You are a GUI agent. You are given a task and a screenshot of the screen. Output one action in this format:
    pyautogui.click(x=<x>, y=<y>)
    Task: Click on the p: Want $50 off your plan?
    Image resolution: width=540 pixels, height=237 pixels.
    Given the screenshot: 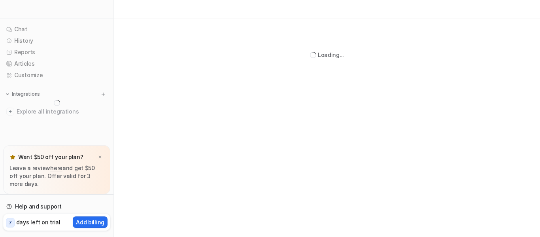 What is the action you would take?
    pyautogui.click(x=51, y=157)
    